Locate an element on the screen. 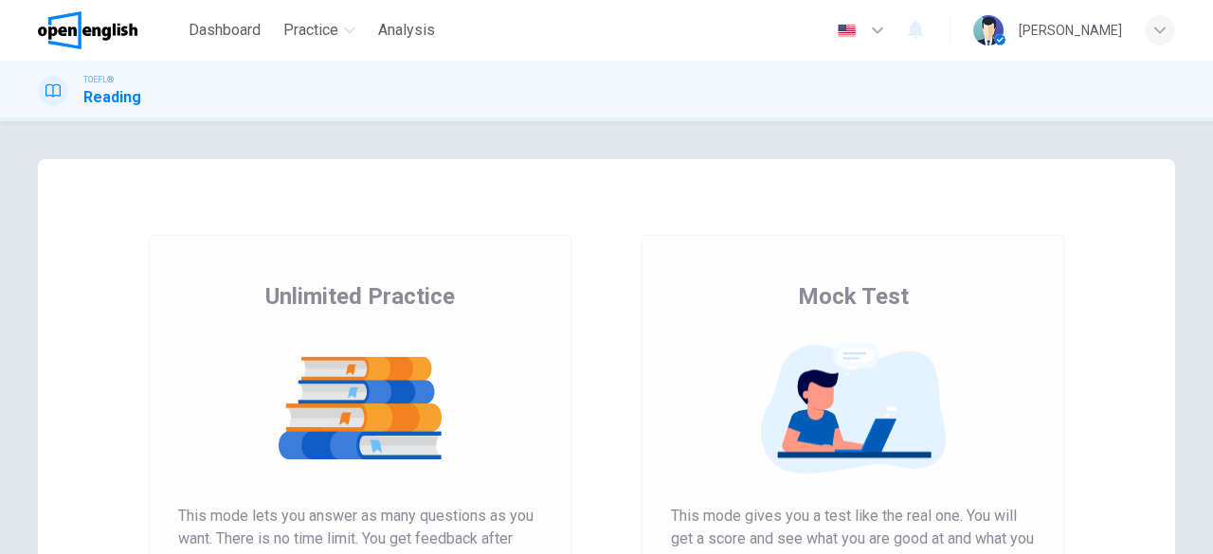  span: Mock Test is located at coordinates (853, 297).